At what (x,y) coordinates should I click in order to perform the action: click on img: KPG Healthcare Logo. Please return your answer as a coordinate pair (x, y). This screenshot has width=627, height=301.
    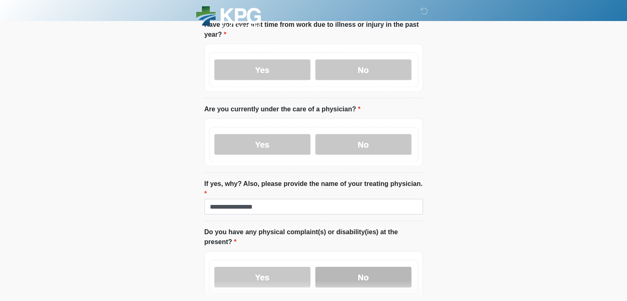
    Looking at the image, I should click on (229, 17).